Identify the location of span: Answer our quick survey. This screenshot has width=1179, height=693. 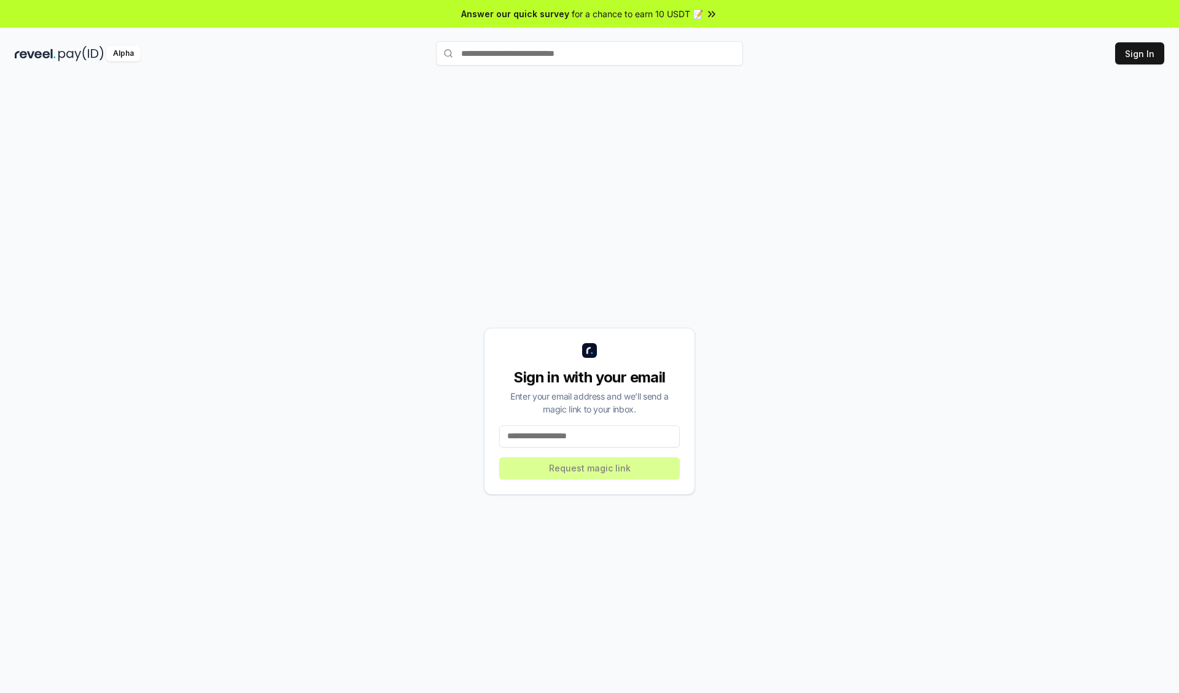
(515, 14).